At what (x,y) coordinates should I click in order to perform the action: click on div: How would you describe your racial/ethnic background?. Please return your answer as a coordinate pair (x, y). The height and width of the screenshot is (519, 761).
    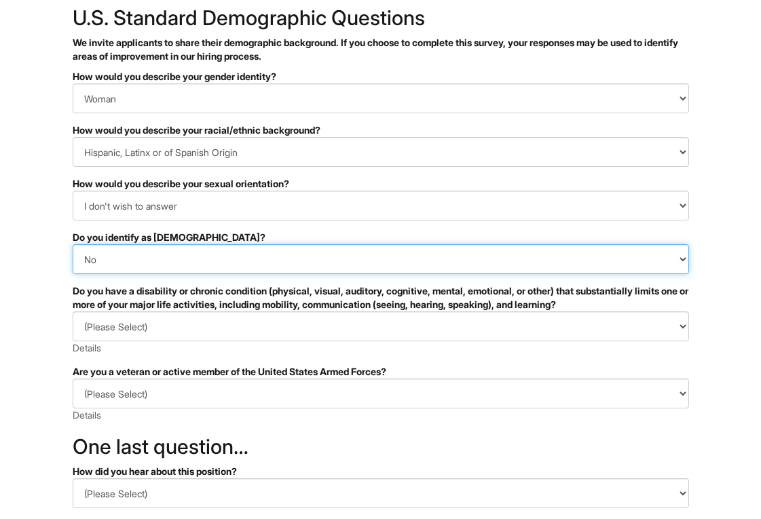
    Looking at the image, I should click on (381, 130).